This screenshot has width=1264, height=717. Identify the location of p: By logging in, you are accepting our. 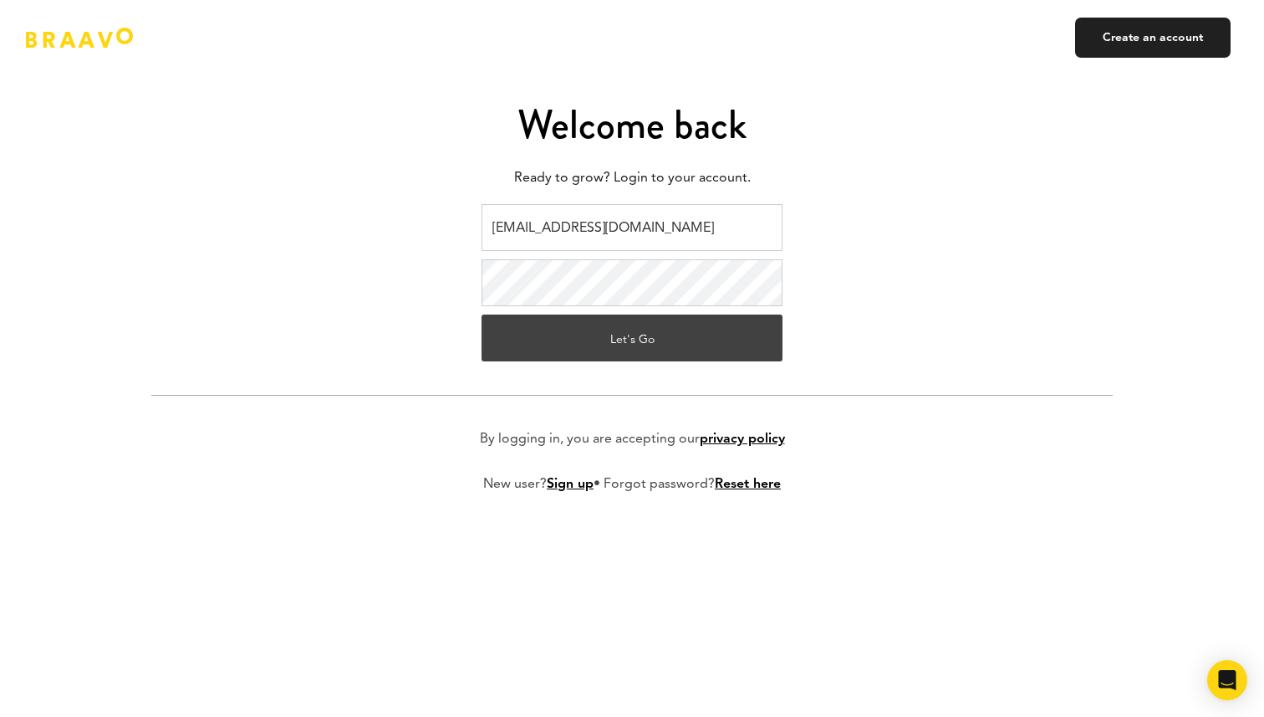
(632, 439).